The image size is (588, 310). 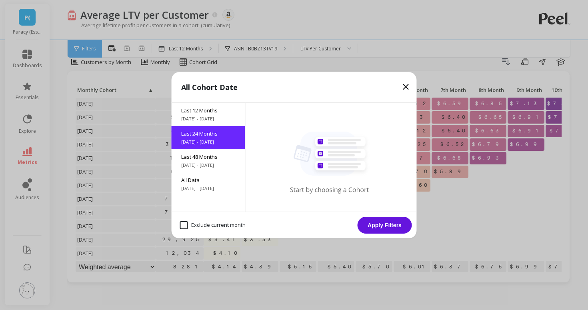 What do you see at coordinates (209, 180) in the screenshot?
I see `span: All Data` at bounding box center [209, 180].